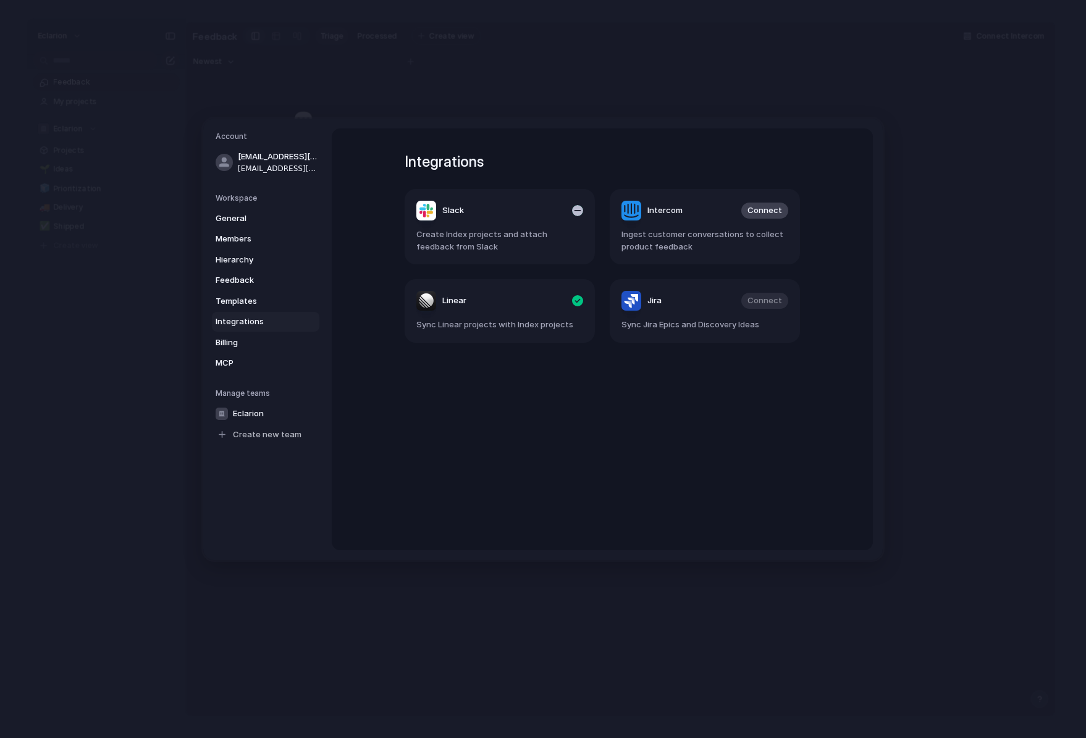 The height and width of the screenshot is (738, 1086). I want to click on a: MCP, so click(266, 363).